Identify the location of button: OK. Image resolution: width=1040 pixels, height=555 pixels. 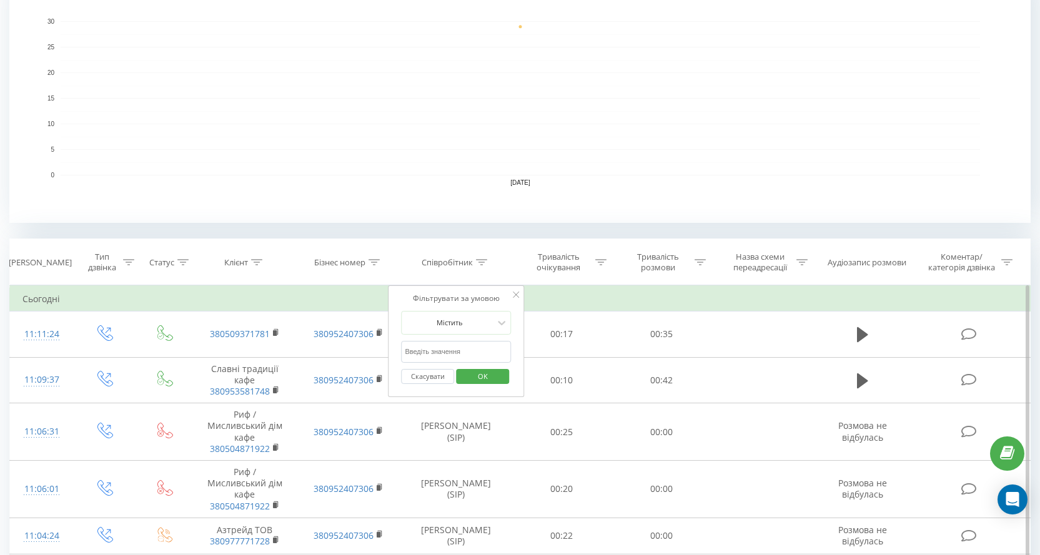
(482, 376).